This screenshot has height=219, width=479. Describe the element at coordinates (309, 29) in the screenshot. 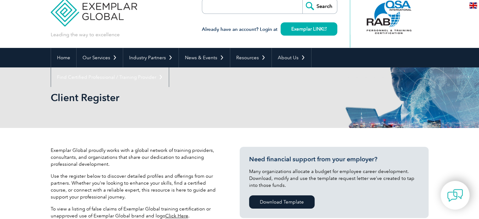

I see `a: Exemplar LINK` at that location.